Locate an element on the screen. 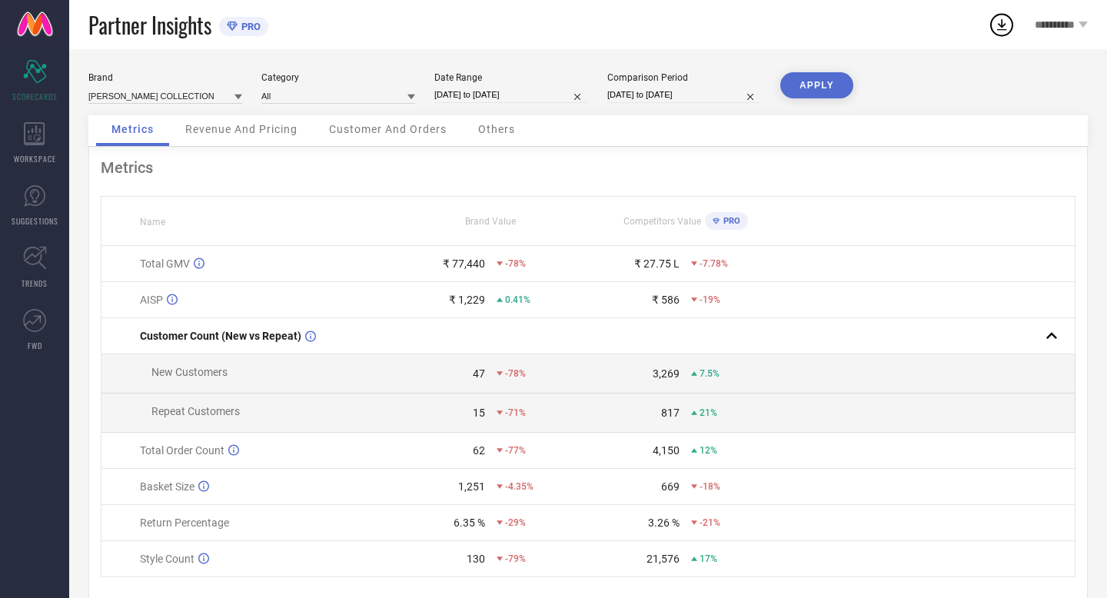 The width and height of the screenshot is (1107, 598). div: 6.35 % is located at coordinates (469, 523).